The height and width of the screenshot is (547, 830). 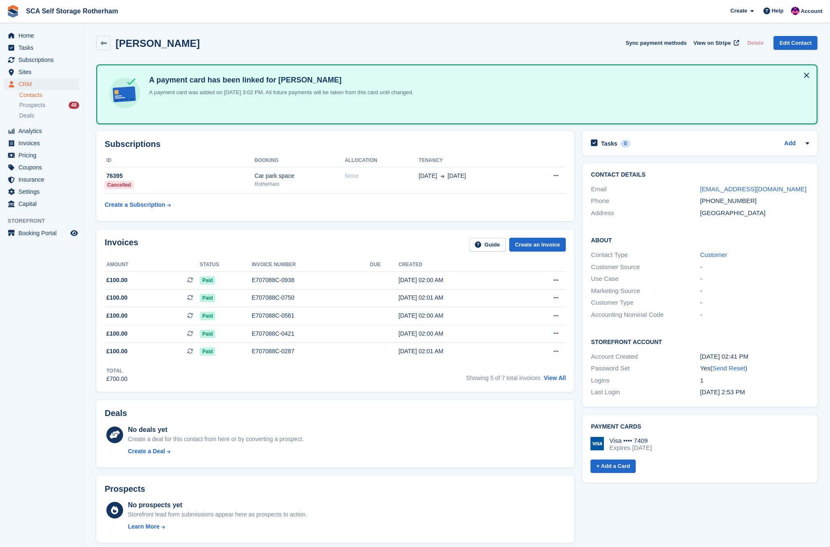 I want to click on div: Car park space, so click(x=299, y=176).